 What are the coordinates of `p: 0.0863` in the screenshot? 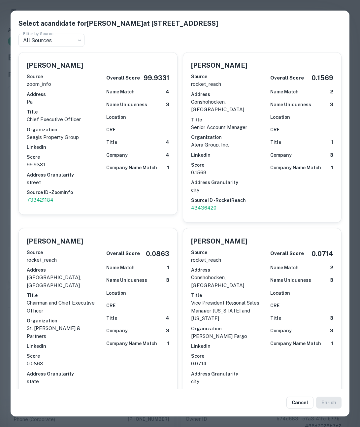 It's located at (62, 364).